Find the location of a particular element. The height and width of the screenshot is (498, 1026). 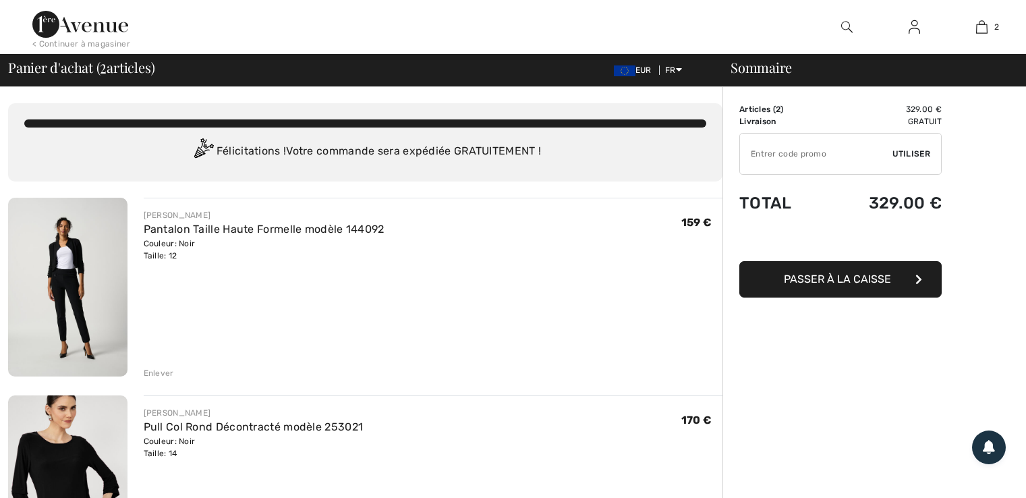

img: Congratulation2.svg is located at coordinates (203, 152).